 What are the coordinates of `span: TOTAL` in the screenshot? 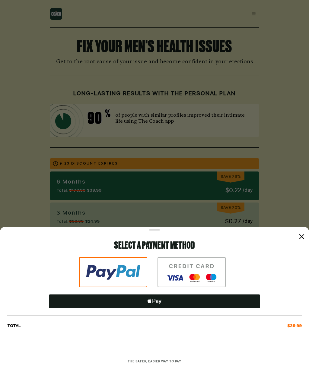 It's located at (14, 326).